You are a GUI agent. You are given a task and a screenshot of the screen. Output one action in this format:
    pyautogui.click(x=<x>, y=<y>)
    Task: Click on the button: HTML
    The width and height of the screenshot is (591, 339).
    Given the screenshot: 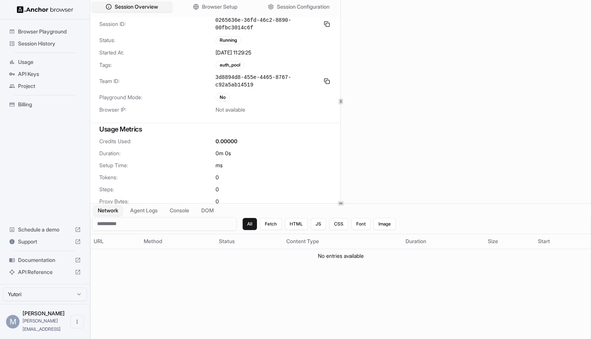 What is the action you would take?
    pyautogui.click(x=296, y=224)
    